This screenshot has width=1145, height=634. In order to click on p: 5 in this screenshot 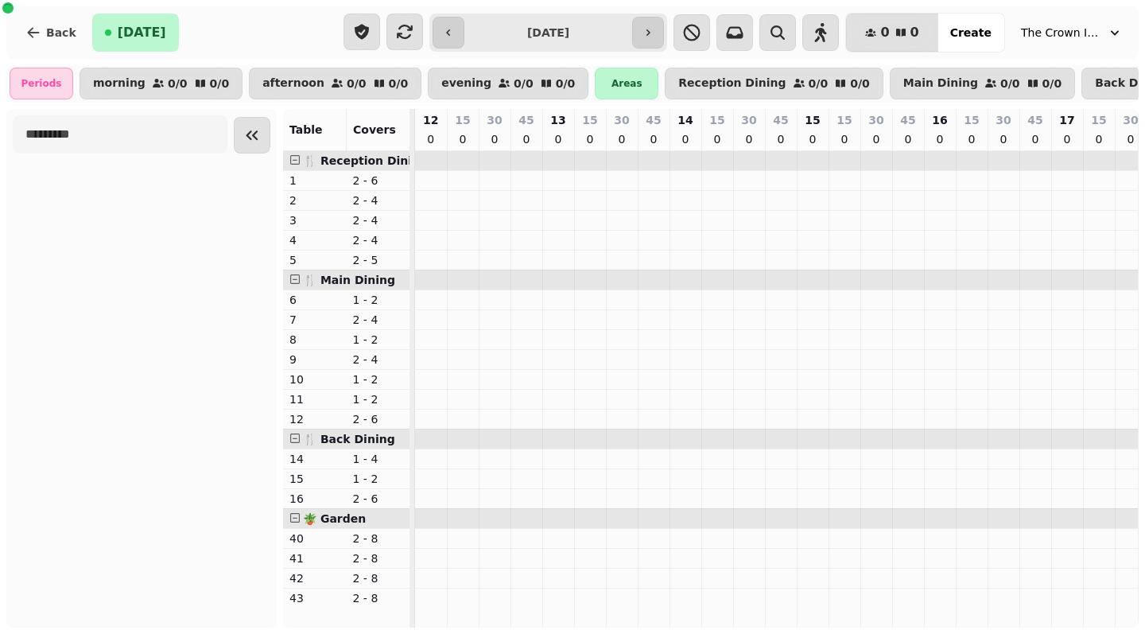, I will do `click(315, 260)`.